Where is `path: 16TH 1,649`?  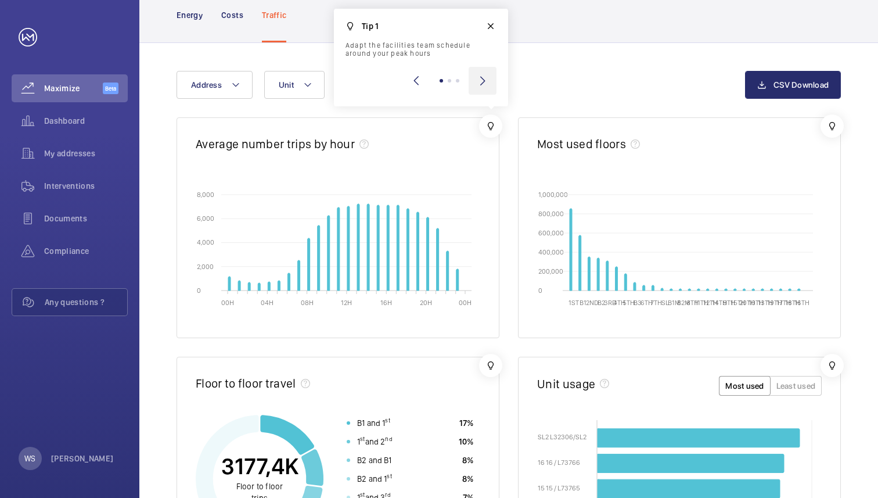
path: 16TH 1,649 is located at coordinates (799, 289).